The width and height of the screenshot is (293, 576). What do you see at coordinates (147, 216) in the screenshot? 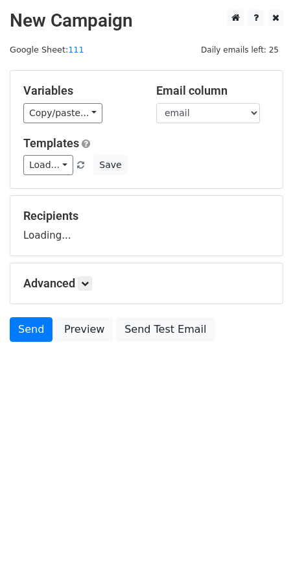
I see `h5: Recipients` at bounding box center [147, 216].